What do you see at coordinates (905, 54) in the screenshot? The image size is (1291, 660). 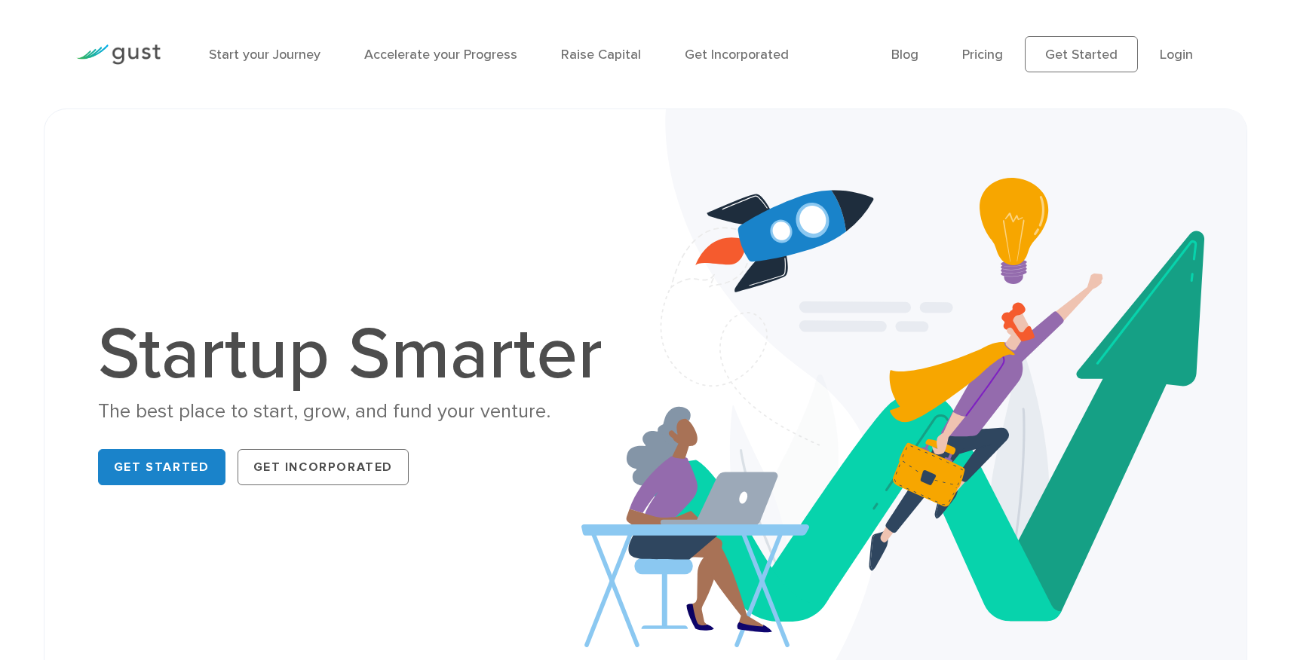 I see `a: Blog` at bounding box center [905, 54].